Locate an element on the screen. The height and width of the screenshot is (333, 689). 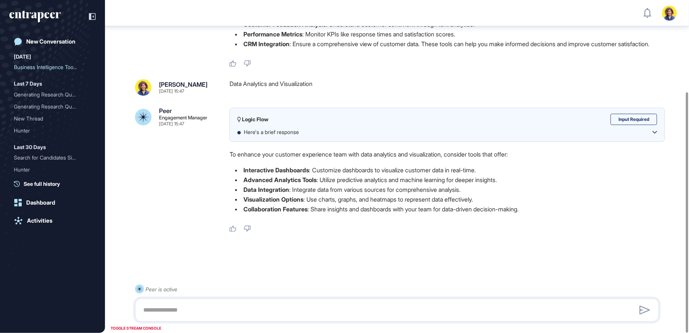
span: See full history is located at coordinates (42, 183).